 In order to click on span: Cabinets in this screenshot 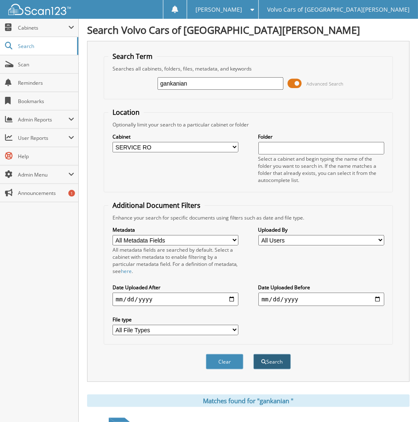, I will do `click(43, 28)`.